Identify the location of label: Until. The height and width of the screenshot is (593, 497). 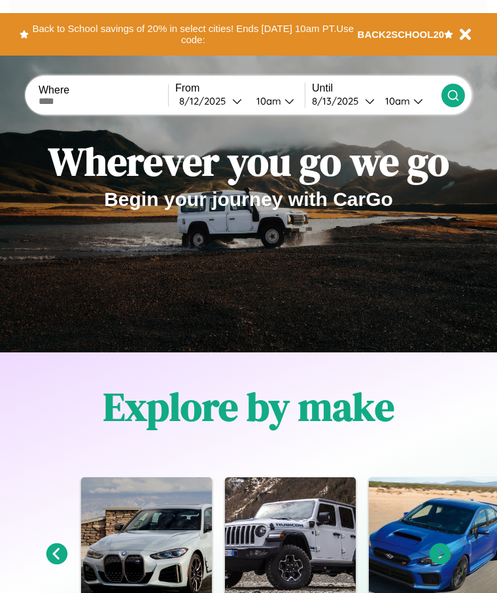
(377, 88).